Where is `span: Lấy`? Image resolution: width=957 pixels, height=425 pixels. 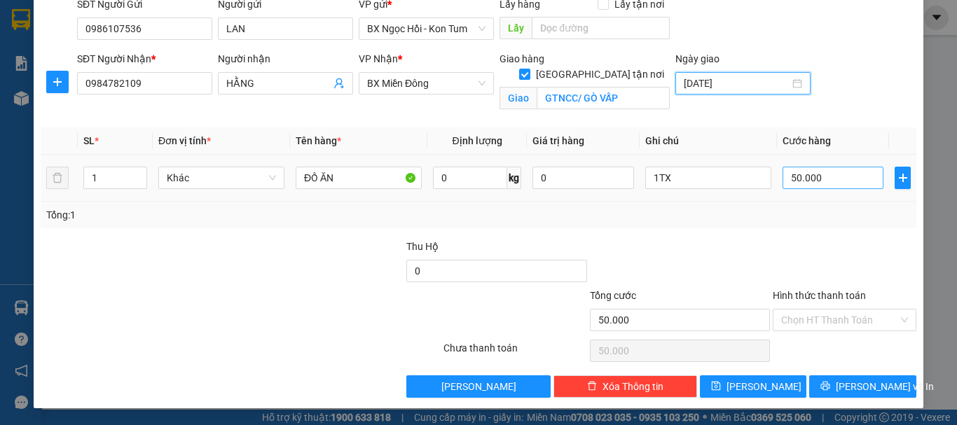 span: Lấy is located at coordinates (516, 28).